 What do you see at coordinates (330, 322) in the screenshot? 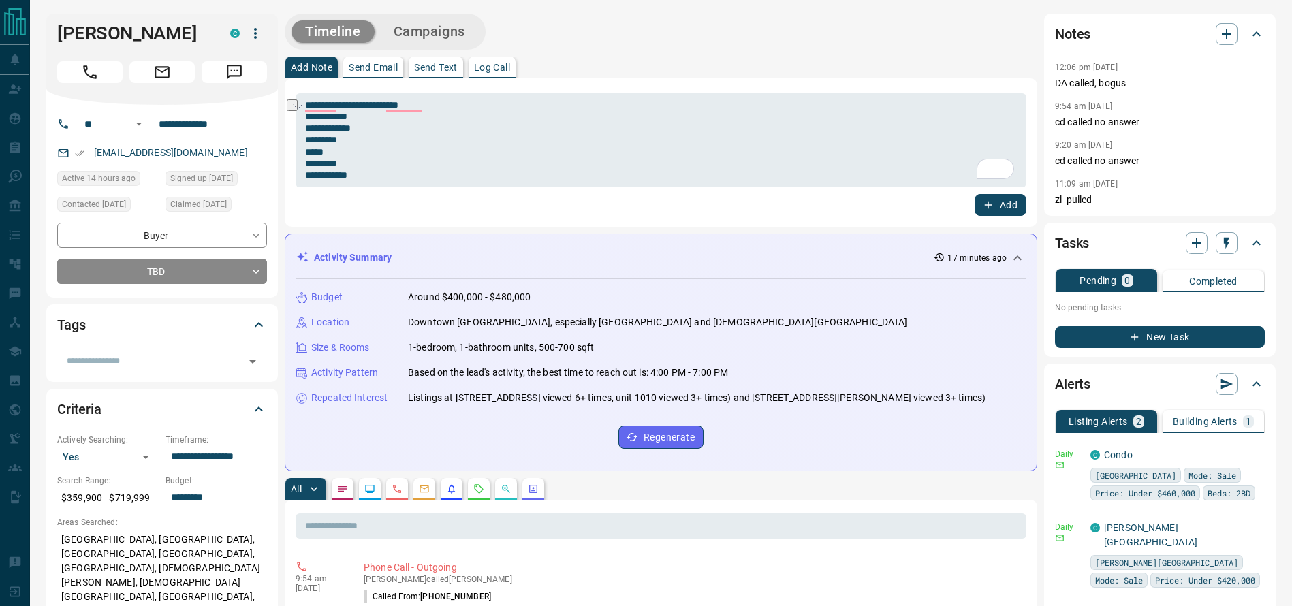
I see `p: Location` at bounding box center [330, 322].